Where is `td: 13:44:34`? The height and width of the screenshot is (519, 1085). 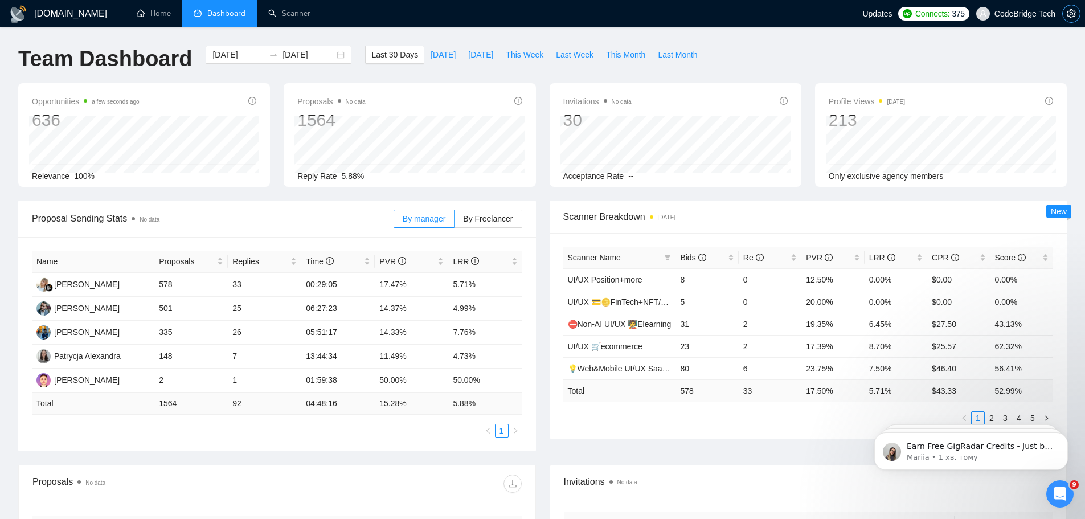 td: 13:44:34 is located at coordinates (338, 357).